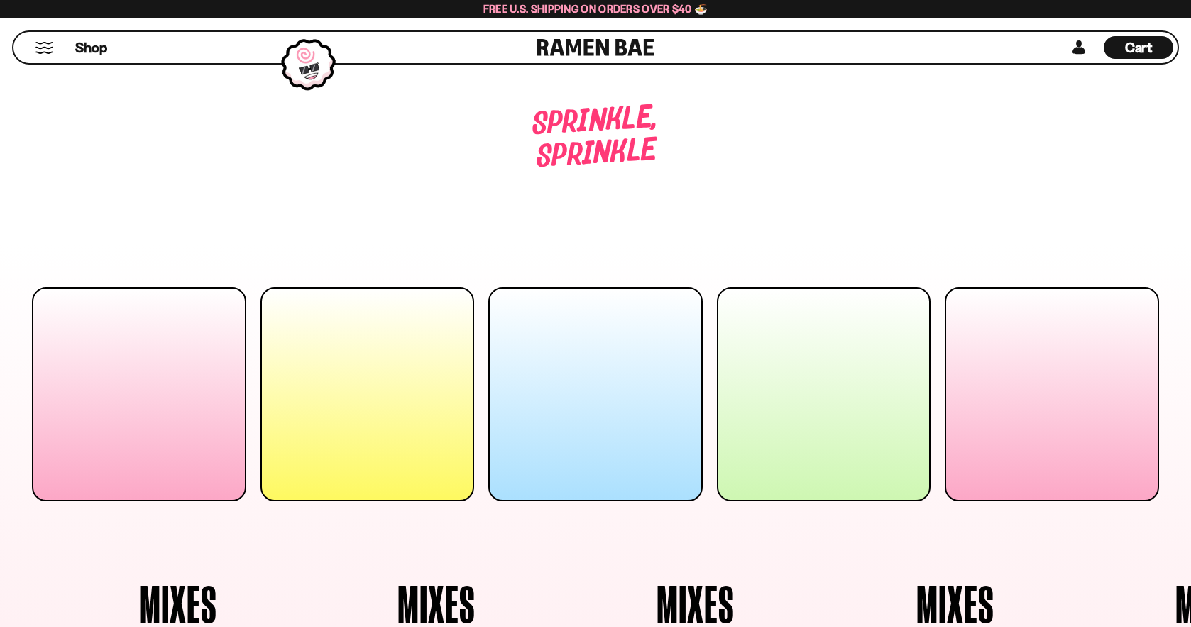  I want to click on span: Shop, so click(91, 48).